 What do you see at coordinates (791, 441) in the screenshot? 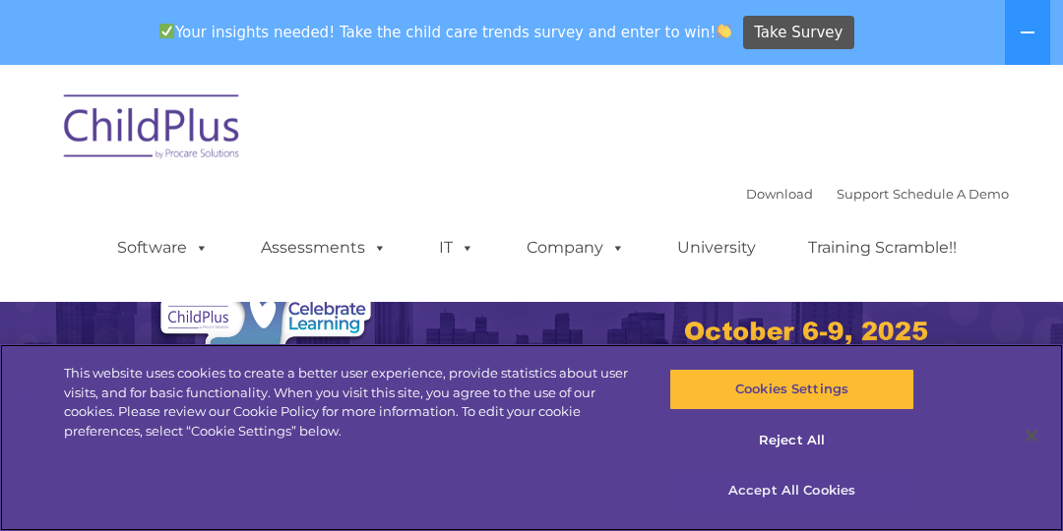
I see `button: Reject All` at bounding box center [791, 441].